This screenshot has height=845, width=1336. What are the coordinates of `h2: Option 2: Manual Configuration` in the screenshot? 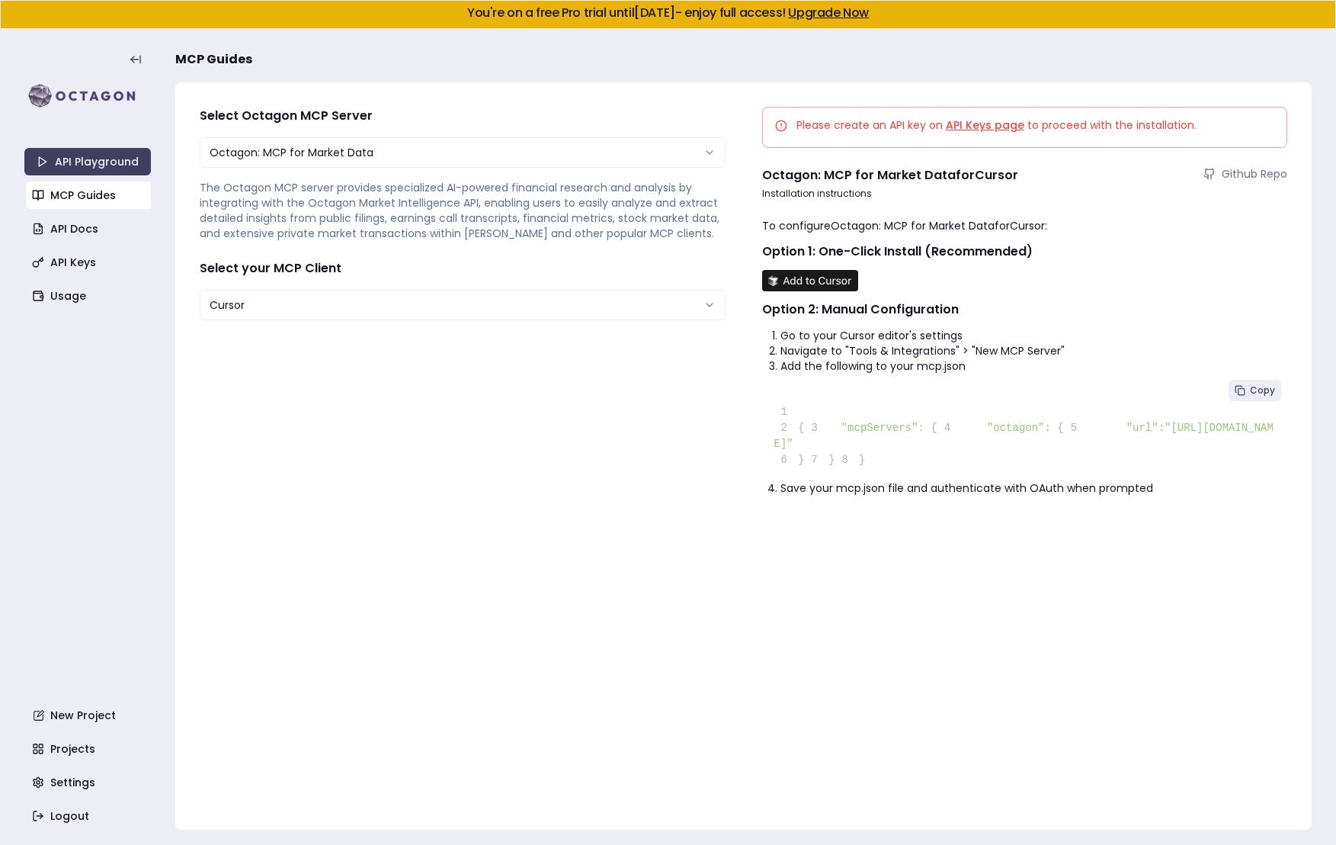 It's located at (1025, 309).